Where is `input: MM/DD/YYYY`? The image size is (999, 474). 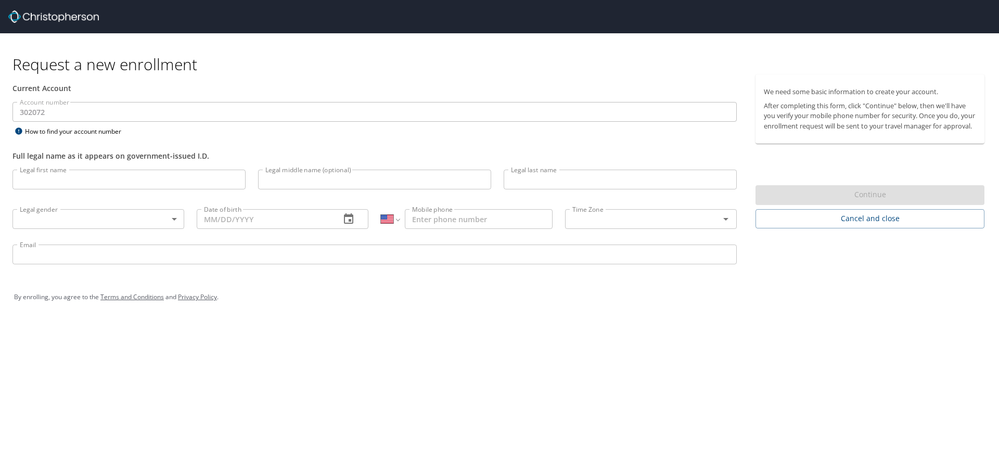 input: MM/DD/YYYY is located at coordinates (264, 219).